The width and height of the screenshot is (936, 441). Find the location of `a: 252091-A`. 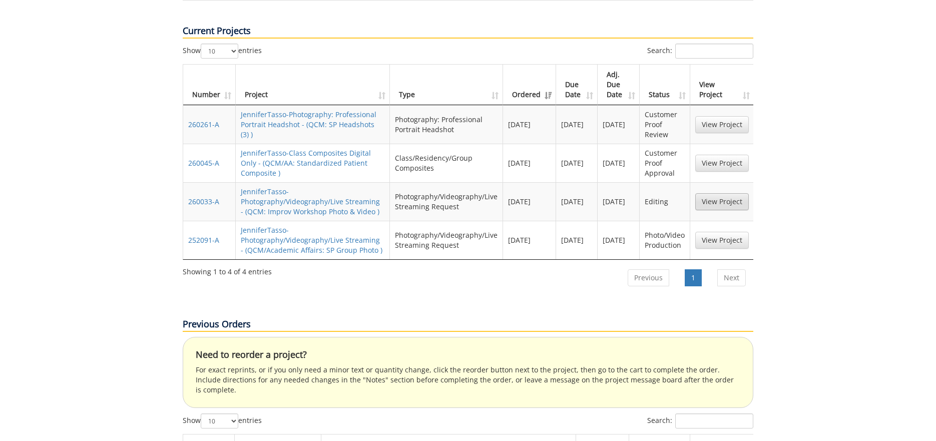

a: 252091-A is located at coordinates (204, 240).